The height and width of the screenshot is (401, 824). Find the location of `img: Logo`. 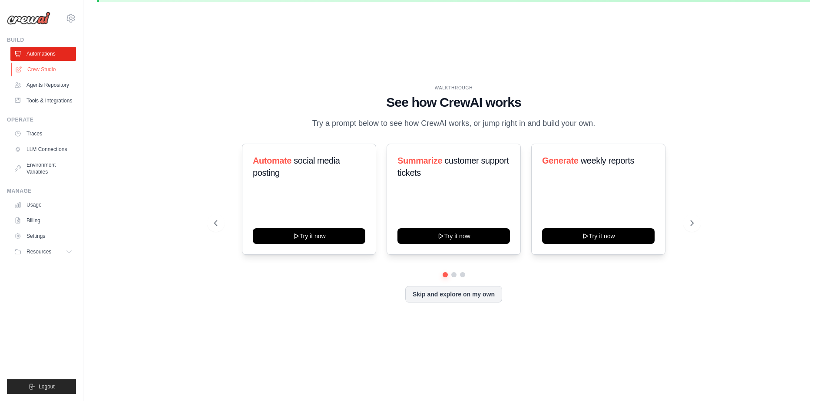

img: Logo is located at coordinates (29, 18).